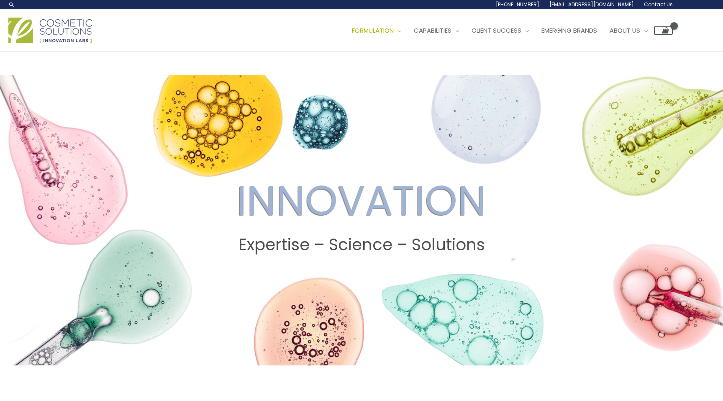 The height and width of the screenshot is (401, 723). I want to click on img: Cosmetic Solutions Logo, so click(50, 30).